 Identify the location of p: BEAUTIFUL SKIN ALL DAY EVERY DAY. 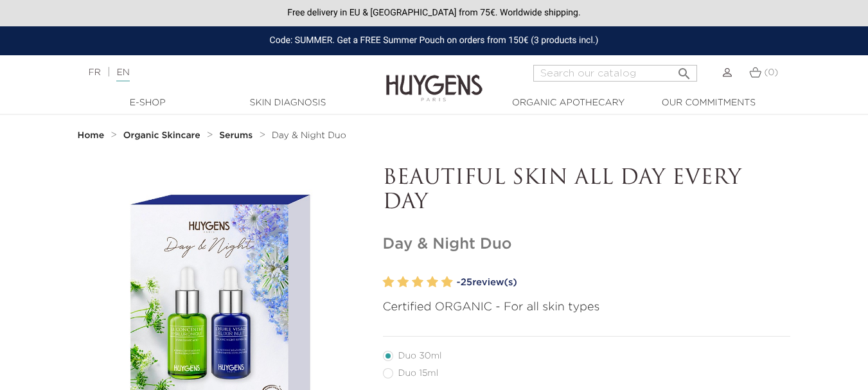
(587, 191).